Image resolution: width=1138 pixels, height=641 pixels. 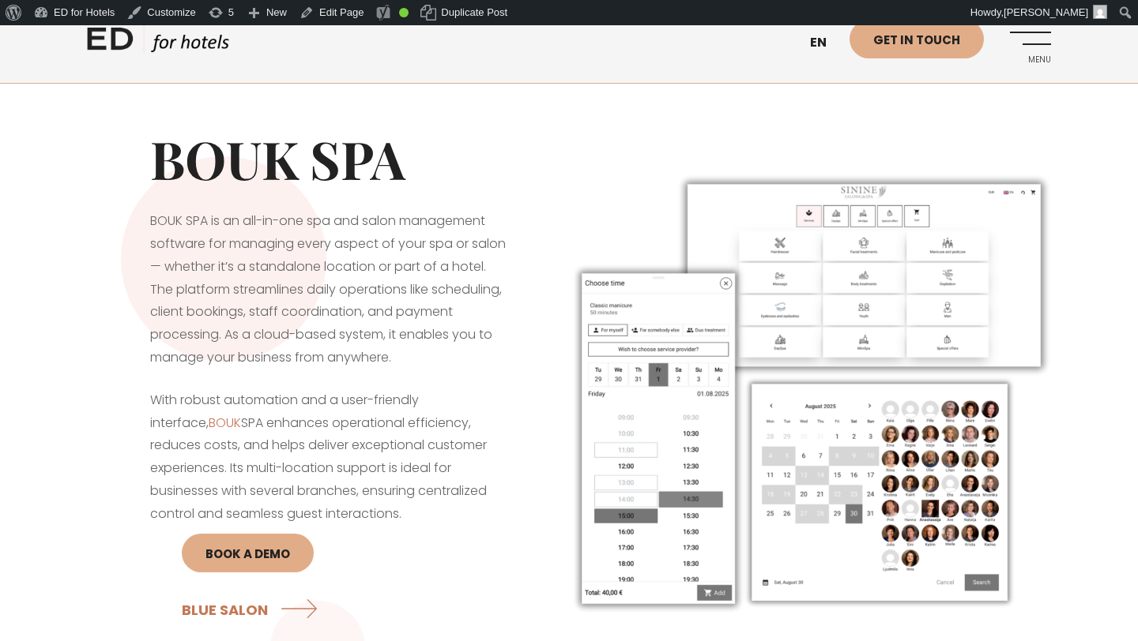 What do you see at coordinates (328, 513) in the screenshot?
I see `p: With robust automation and a user-friendly interface, SPA enhances operational efficiency, reduce...` at bounding box center [328, 513].